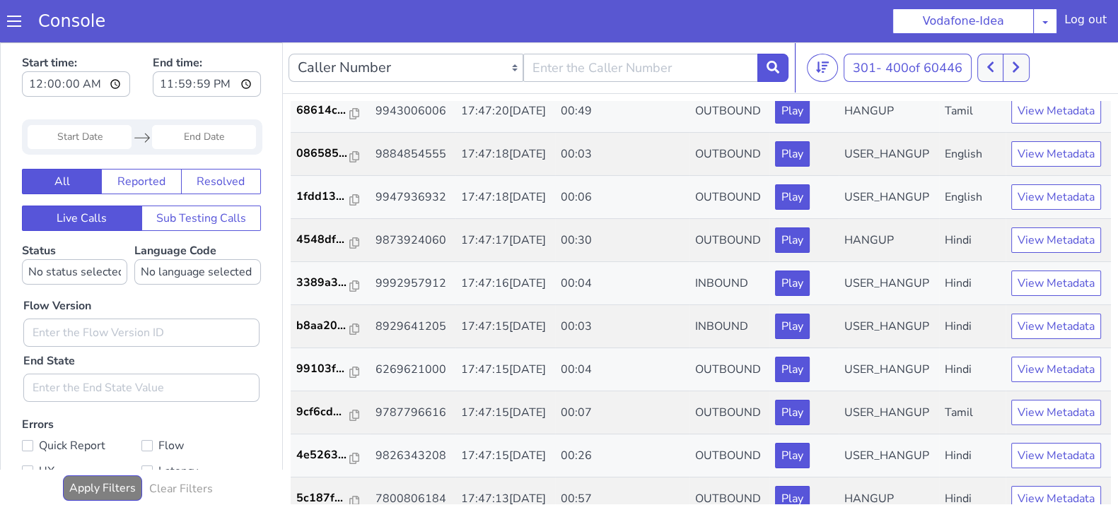 Image resolution: width=1118 pixels, height=517 pixels. Describe the element at coordinates (330, 68) in the screenshot. I see `a: 68614c...` at that location.